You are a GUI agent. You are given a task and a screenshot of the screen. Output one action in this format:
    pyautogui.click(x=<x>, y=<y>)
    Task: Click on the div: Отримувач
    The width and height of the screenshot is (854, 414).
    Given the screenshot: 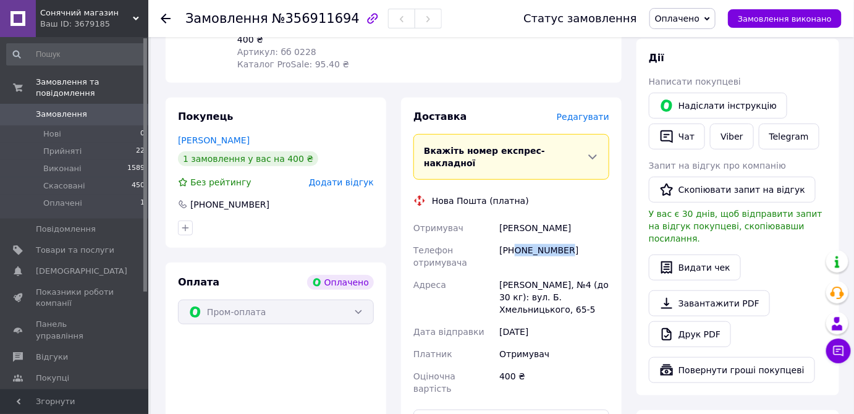 What is the action you would take?
    pyautogui.click(x=554, y=354)
    